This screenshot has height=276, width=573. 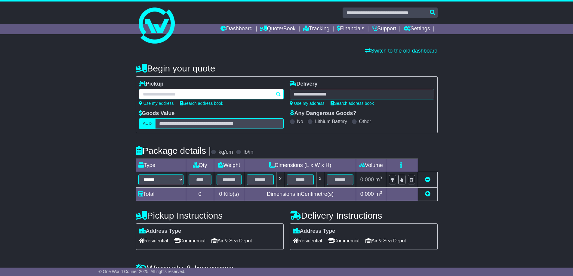 I want to click on td: Dimensions (L x W x H), so click(x=300, y=166).